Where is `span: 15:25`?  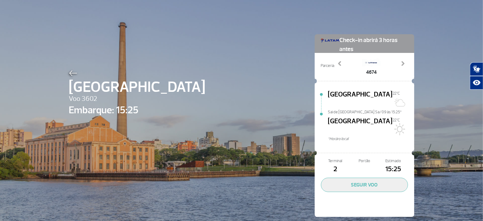 span: 15:25 is located at coordinates (393, 169).